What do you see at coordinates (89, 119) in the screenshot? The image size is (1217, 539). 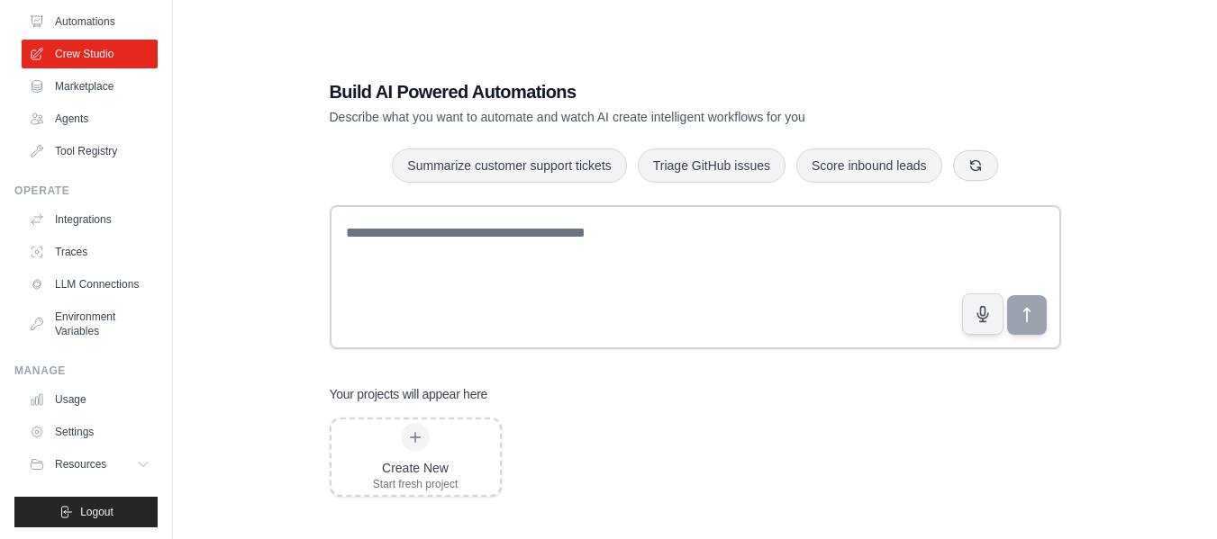 I see `a: Agents` at bounding box center [89, 119].